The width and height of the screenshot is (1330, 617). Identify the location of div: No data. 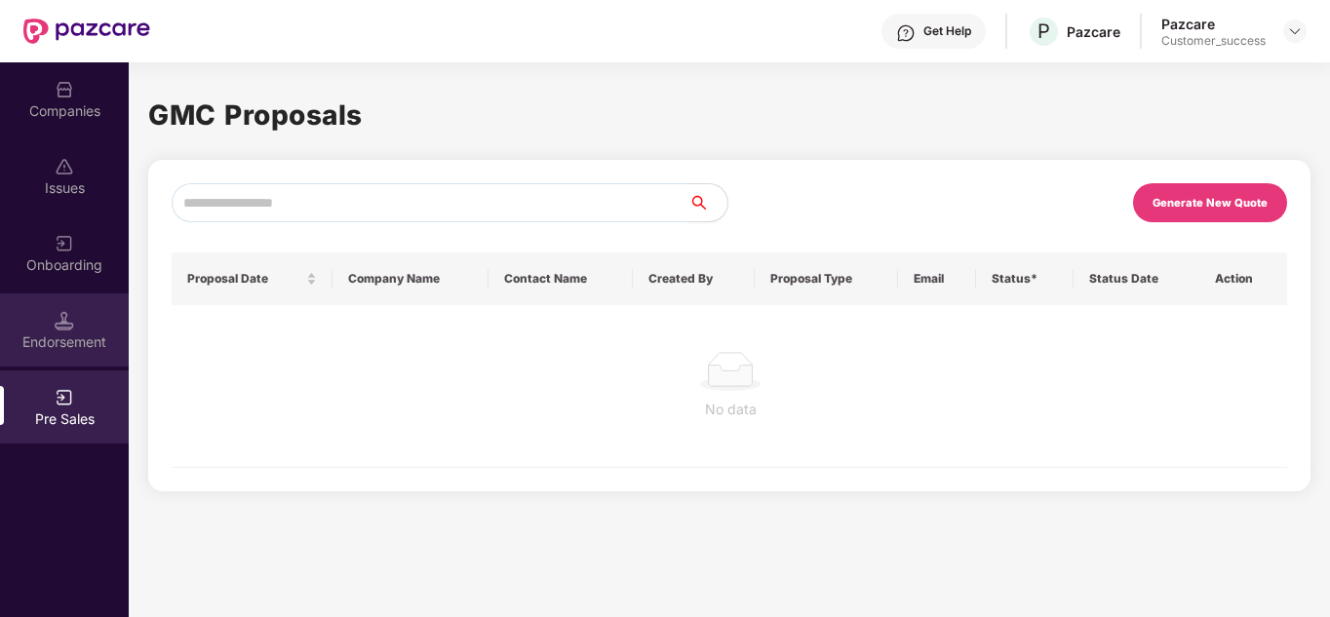
(730, 409).